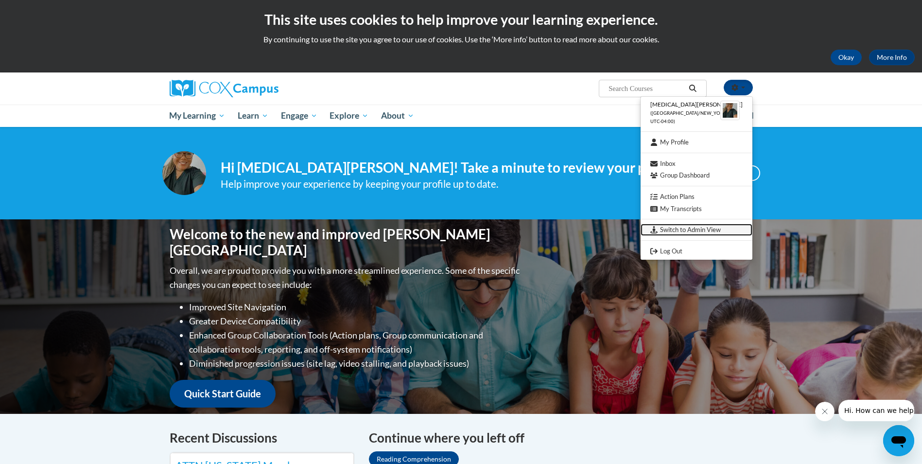 The width and height of the screenshot is (922, 464). Describe the element at coordinates (223, 393) in the screenshot. I see `a: Quick Start Guide` at that location.